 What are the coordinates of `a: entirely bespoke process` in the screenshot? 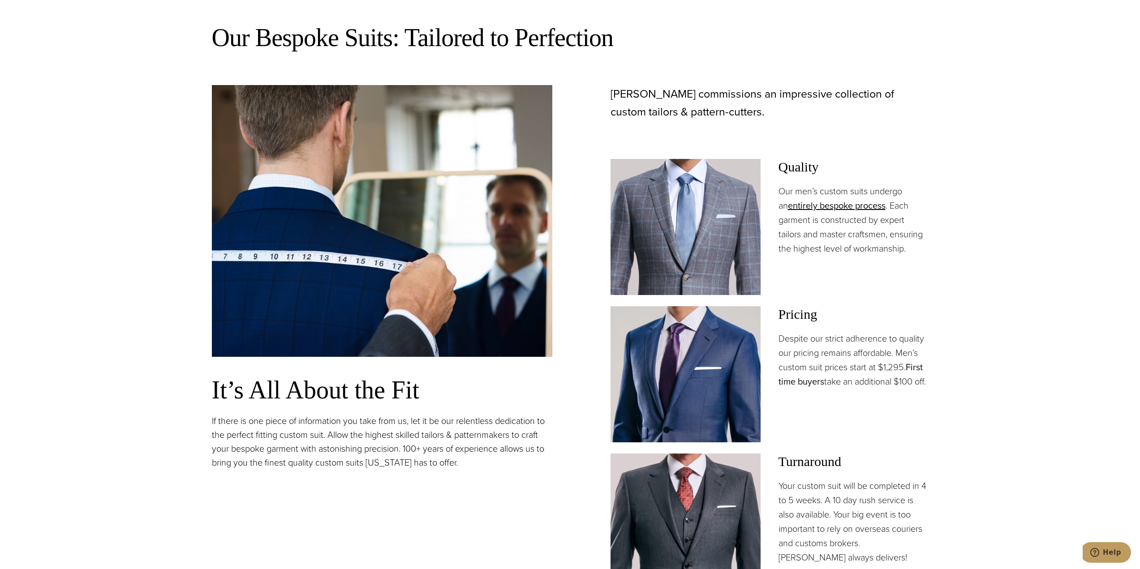 It's located at (837, 206).